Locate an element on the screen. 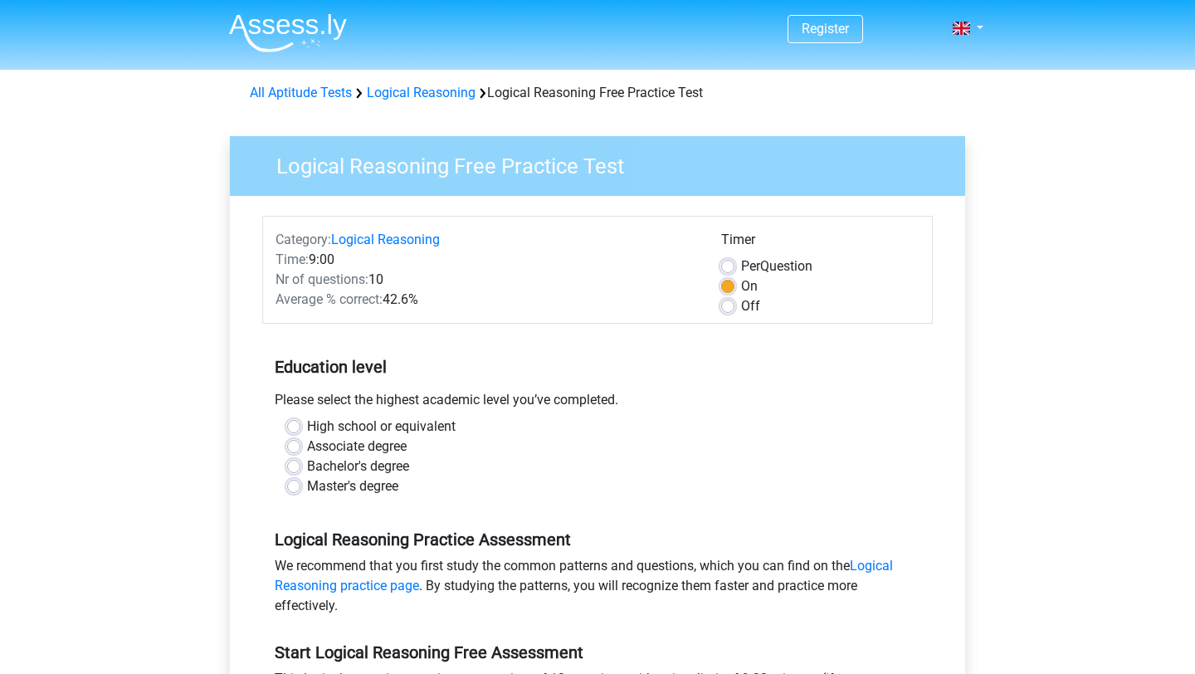  span: Per is located at coordinates (750, 266).